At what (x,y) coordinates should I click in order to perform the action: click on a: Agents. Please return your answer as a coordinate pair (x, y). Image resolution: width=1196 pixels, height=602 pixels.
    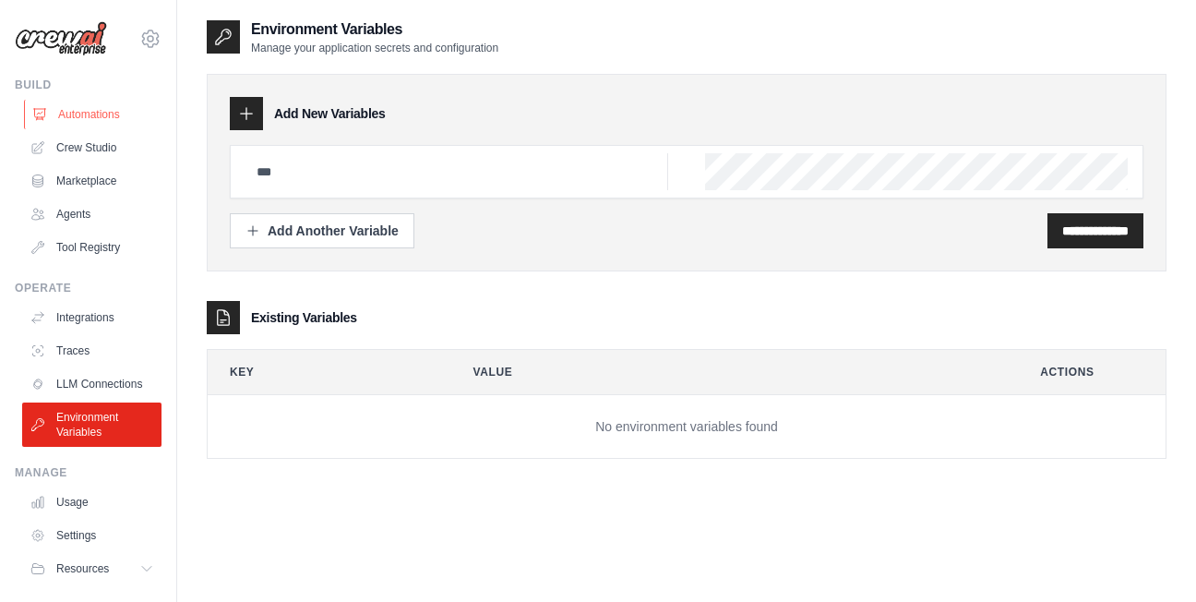
    Looking at the image, I should click on (91, 214).